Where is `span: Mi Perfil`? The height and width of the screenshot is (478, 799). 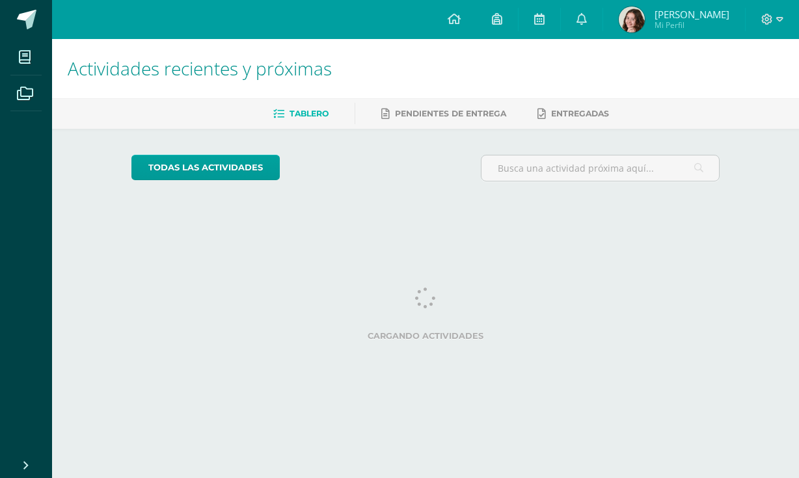
span: Mi Perfil is located at coordinates (691, 25).